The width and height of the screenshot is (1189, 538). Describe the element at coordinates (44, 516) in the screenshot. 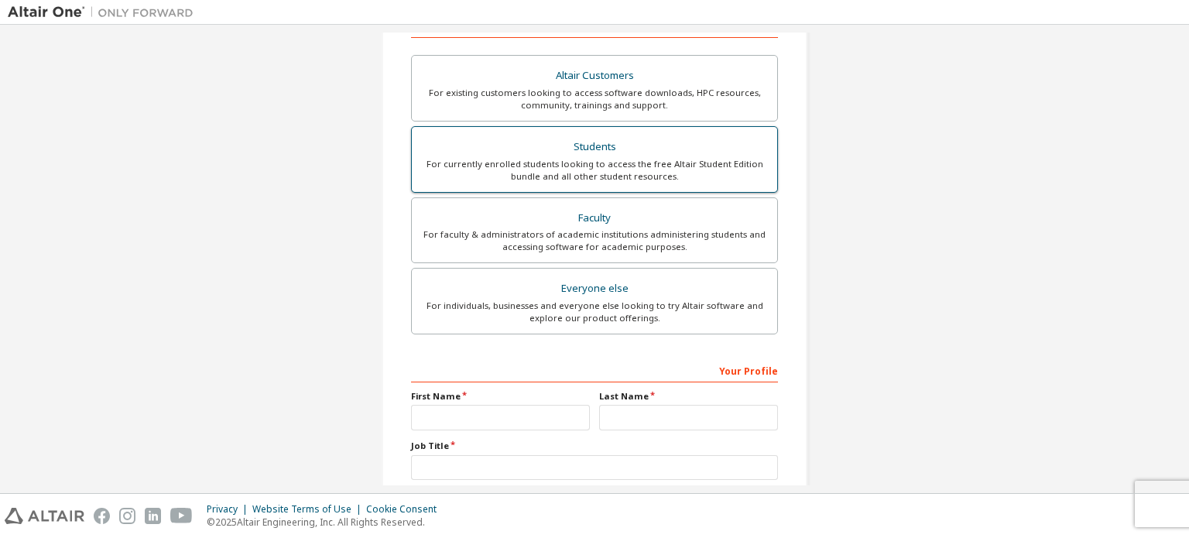

I see `img: altair_logo.svg` at that location.